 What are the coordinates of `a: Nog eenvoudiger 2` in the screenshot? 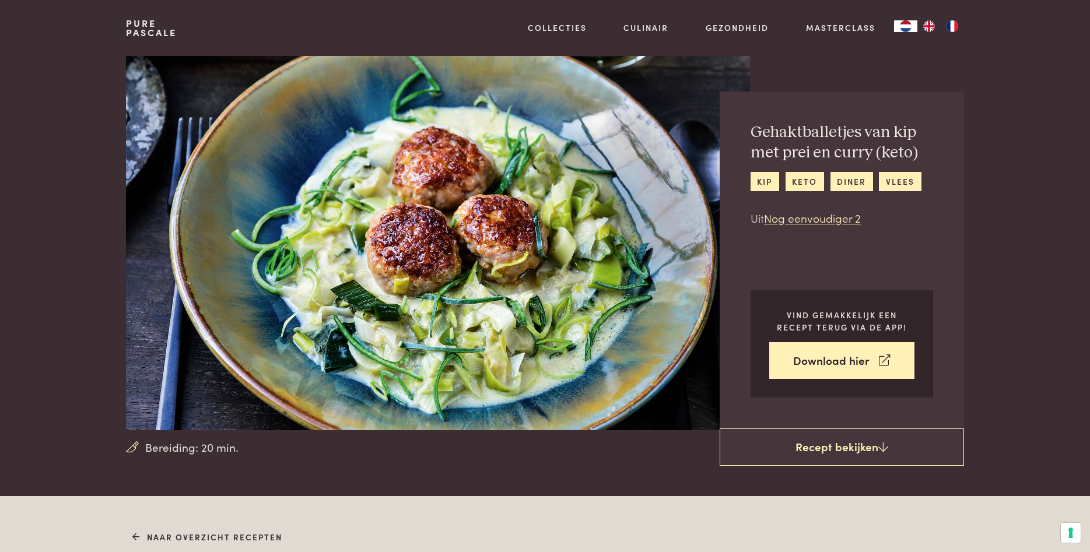 It's located at (812, 218).